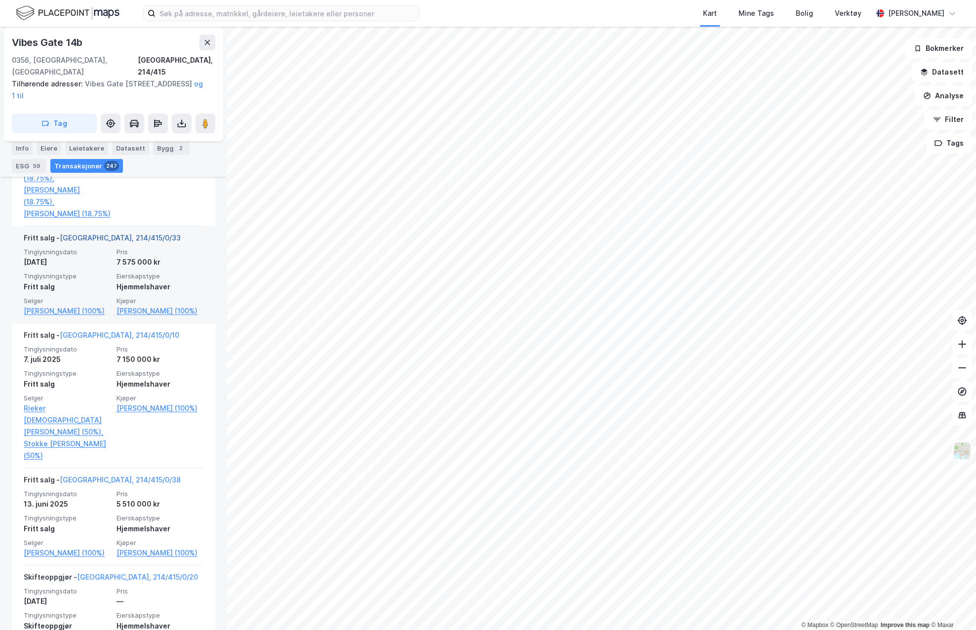 The width and height of the screenshot is (976, 630). Describe the element at coordinates (22, 148) in the screenshot. I see `div: Info` at that location.